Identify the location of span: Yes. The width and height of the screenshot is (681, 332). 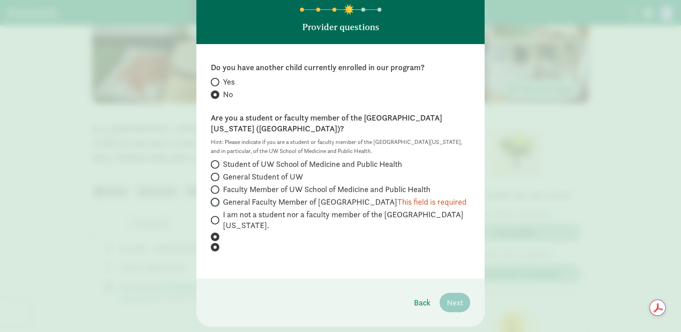
(229, 82).